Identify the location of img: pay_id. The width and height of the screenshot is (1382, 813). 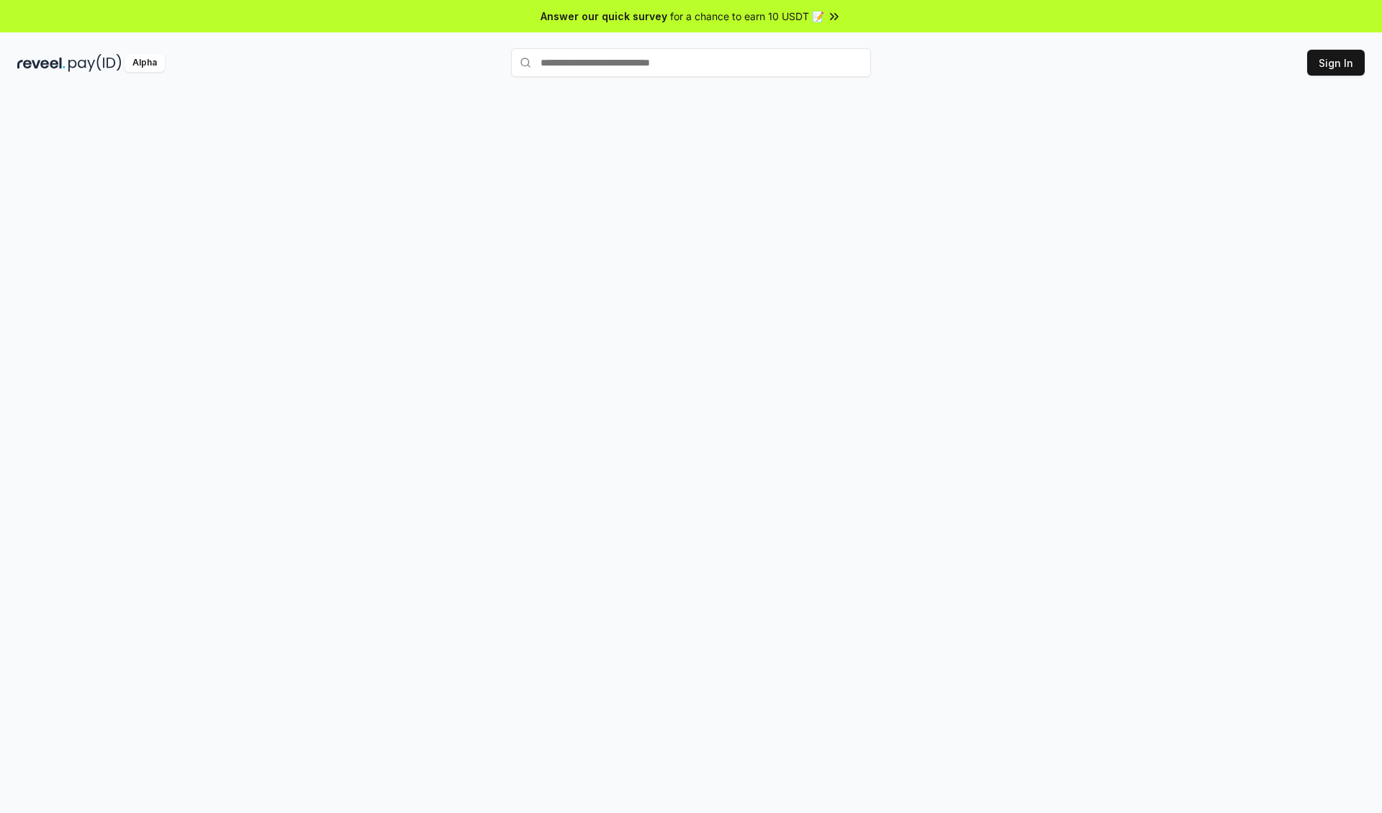
(95, 63).